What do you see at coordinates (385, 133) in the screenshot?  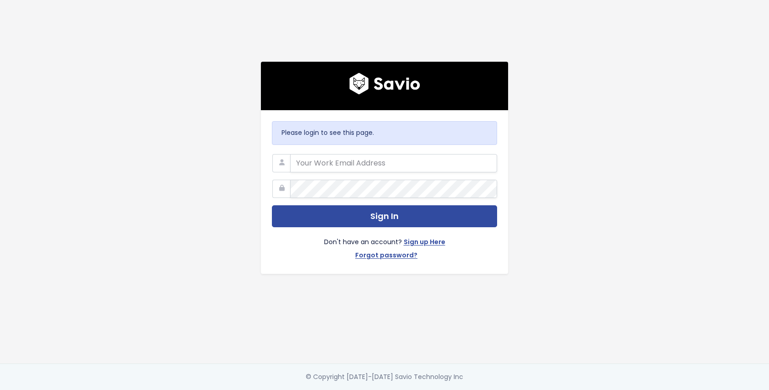 I see `p: Please login to see this page.` at bounding box center [385, 133].